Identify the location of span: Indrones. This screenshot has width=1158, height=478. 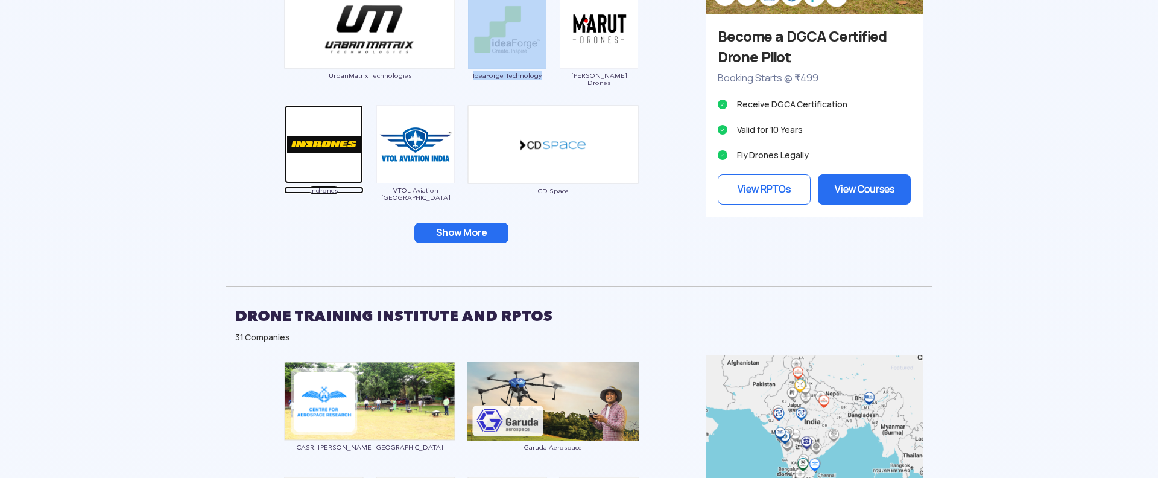
(324, 190).